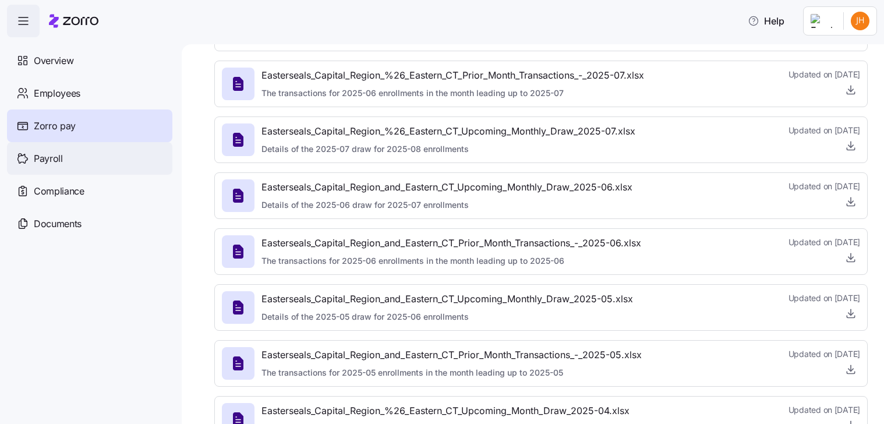 Image resolution: width=884 pixels, height=424 pixels. I want to click on span: Details of the 2025-06 draw for 2025-07 enrollments, so click(447, 205).